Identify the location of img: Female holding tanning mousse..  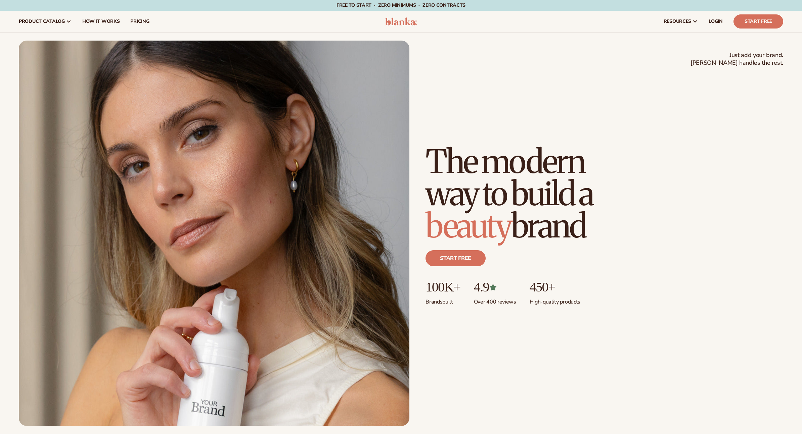
(214, 233).